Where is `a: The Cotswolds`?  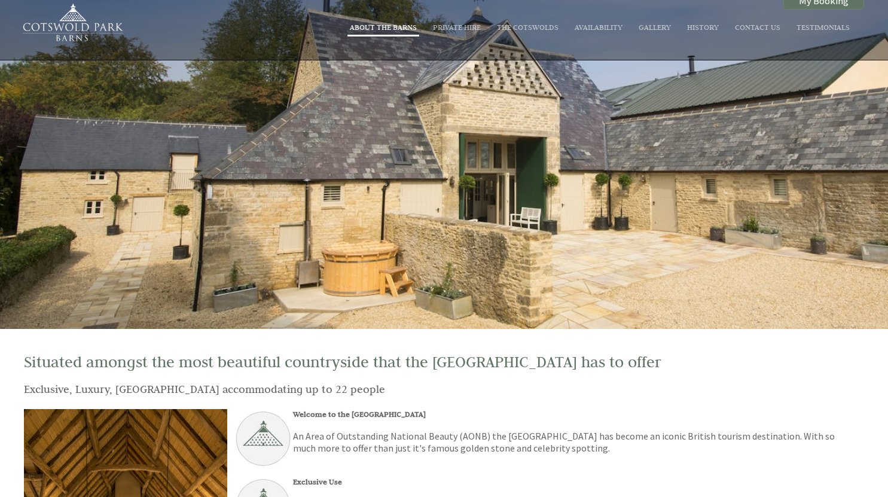
a: The Cotswolds is located at coordinates (527, 27).